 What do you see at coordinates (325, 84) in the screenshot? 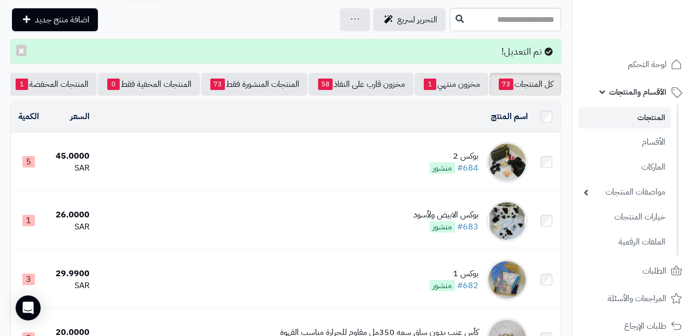
I see `span: 58` at bounding box center [325, 84].